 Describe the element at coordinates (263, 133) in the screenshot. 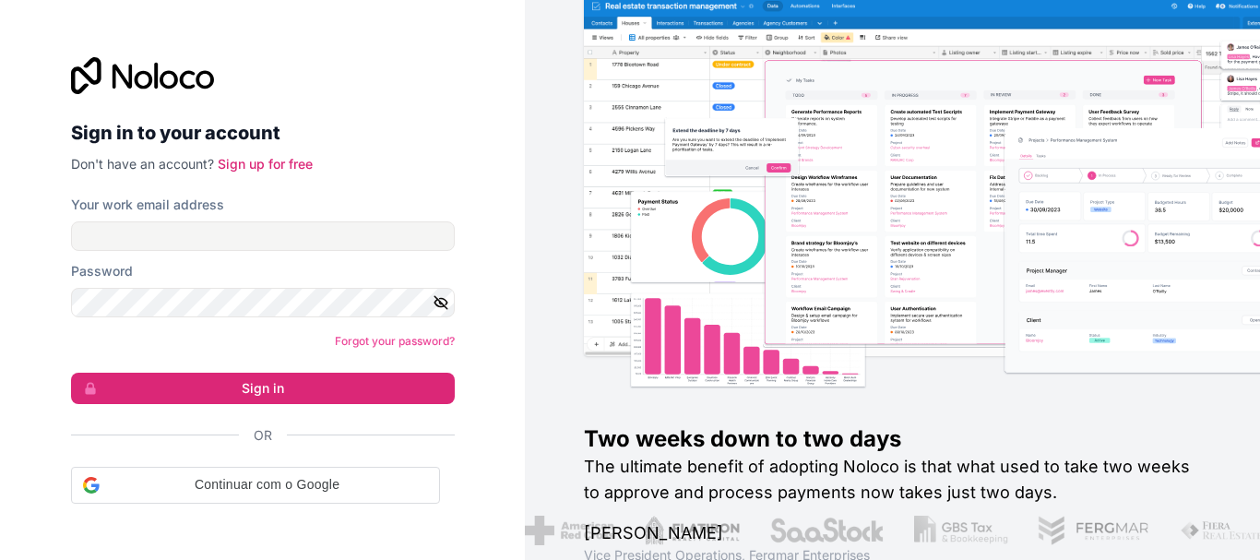

I see `h2: Sign in to your account` at that location.